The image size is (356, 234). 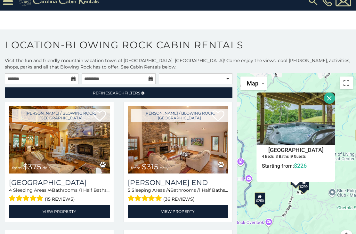 What do you see at coordinates (304, 185) in the screenshot?
I see `div: $299` at bounding box center [304, 185].